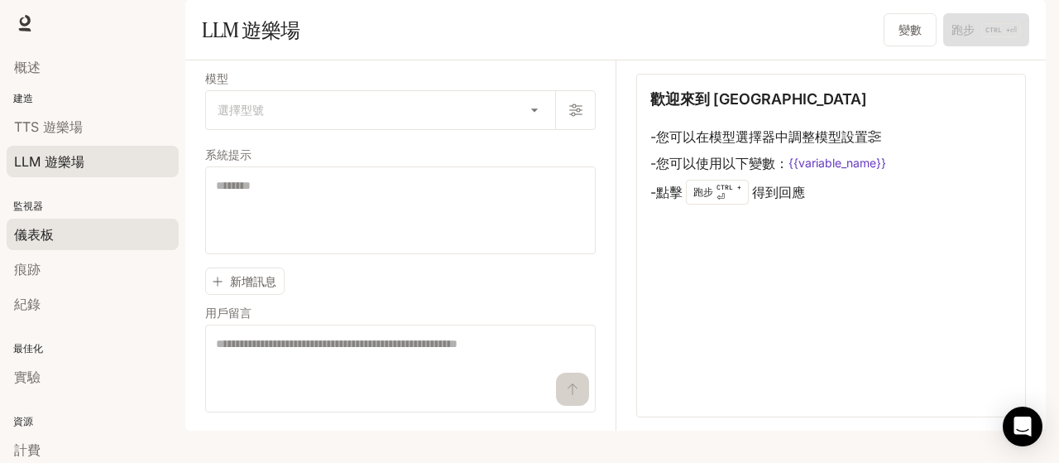 Image resolution: width=1059 pixels, height=463 pixels. I want to click on button: 變數, so click(910, 30).